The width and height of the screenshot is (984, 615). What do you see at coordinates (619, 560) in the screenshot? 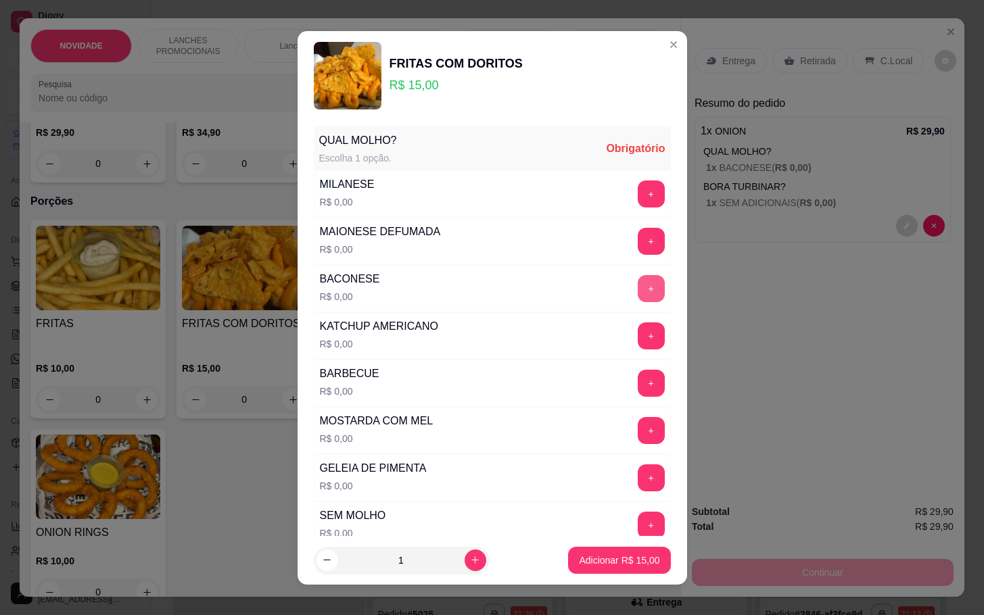
I see `p: Adicionar R$ 15,00` at bounding box center [619, 560].